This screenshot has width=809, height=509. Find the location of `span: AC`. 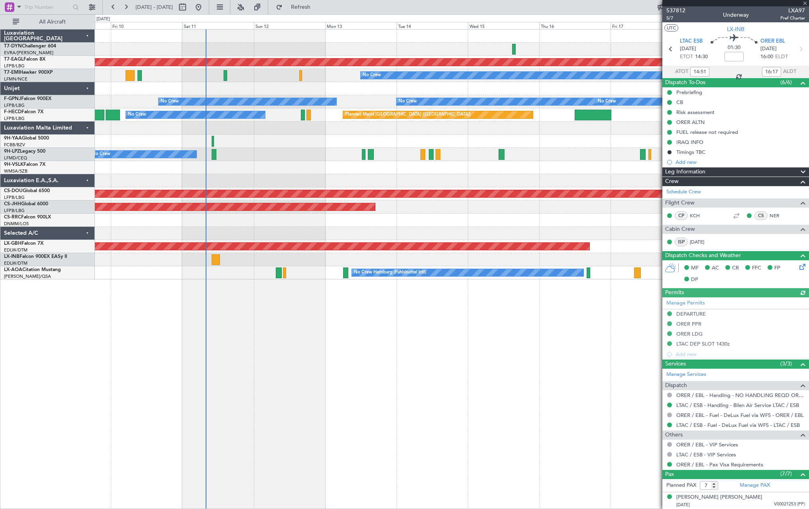

span: AC is located at coordinates (715, 268).